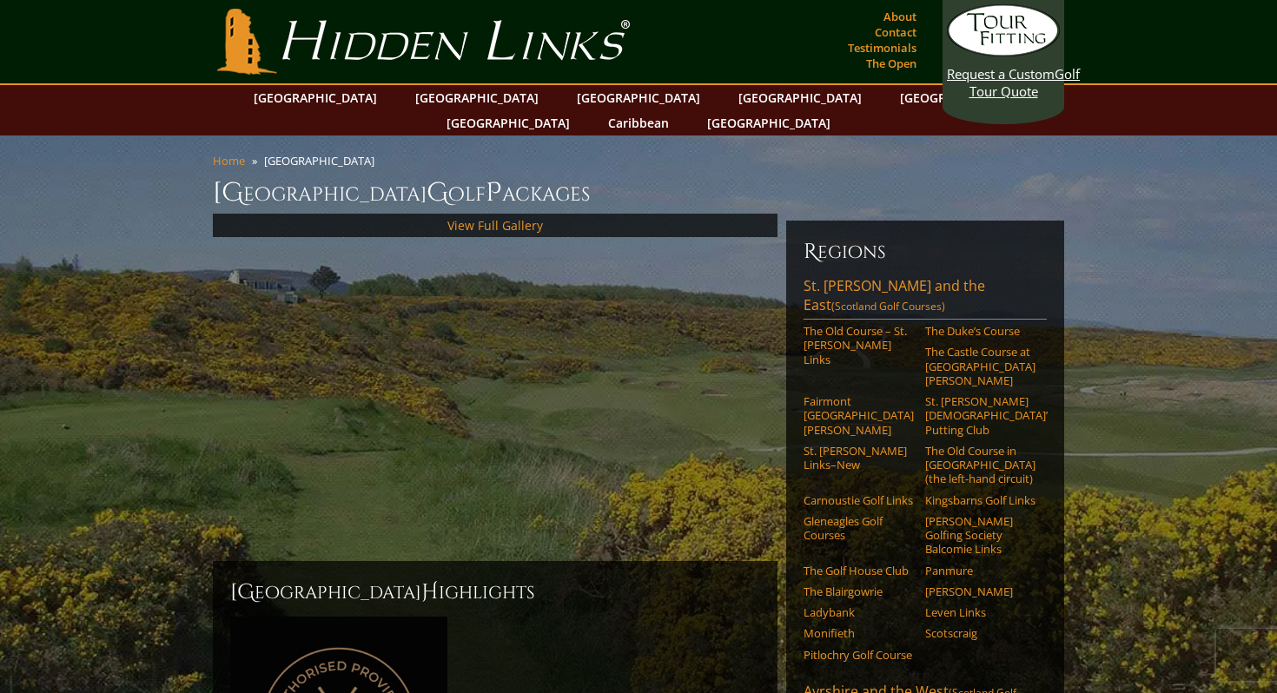 The image size is (1277, 693). What do you see at coordinates (858, 528) in the screenshot?
I see `a: Gleneagles Golf Courses` at bounding box center [858, 528].